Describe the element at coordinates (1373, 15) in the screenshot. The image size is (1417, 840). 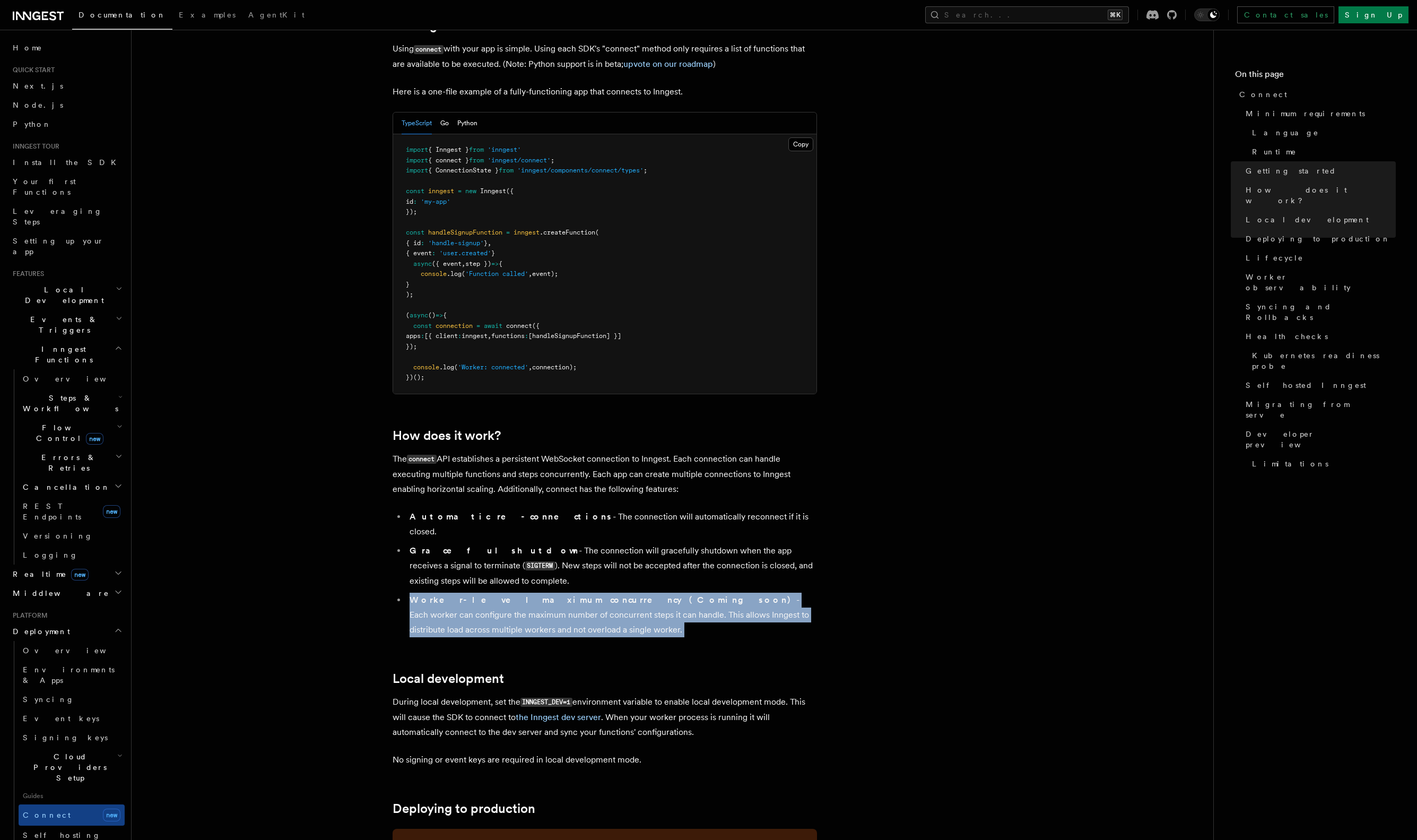
I see `a: Sign Up` at that location.